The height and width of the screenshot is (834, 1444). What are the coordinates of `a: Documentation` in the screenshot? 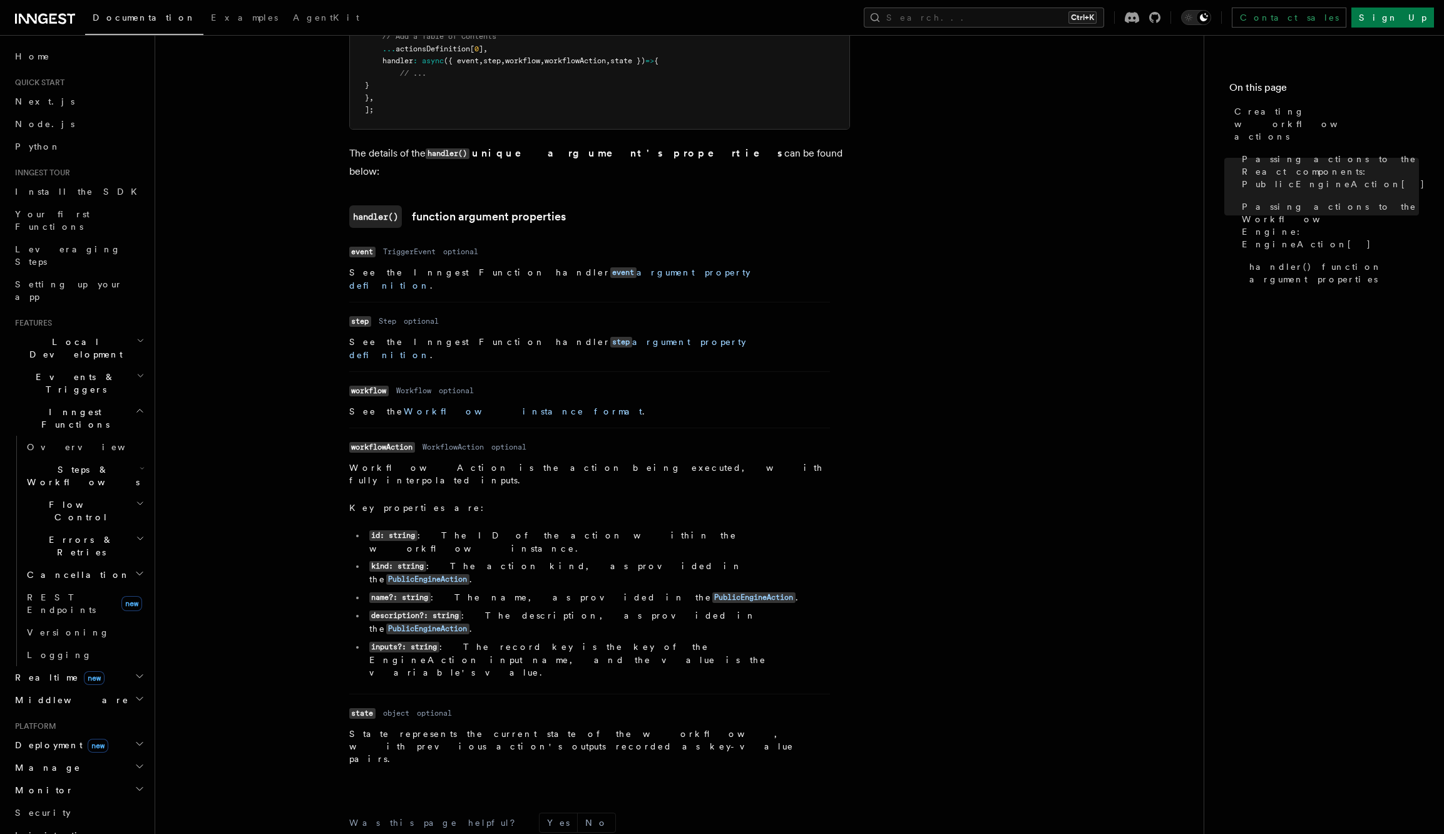 It's located at (144, 19).